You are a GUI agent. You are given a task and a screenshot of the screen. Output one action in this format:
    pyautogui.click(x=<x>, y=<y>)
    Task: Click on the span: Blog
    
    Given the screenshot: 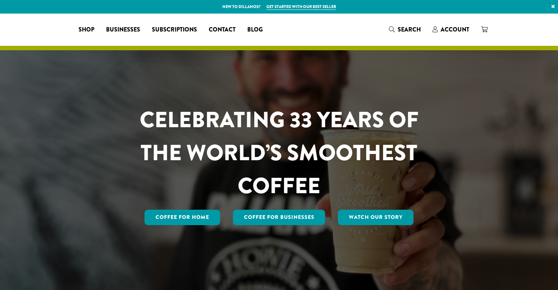 What is the action you would take?
    pyautogui.click(x=255, y=30)
    